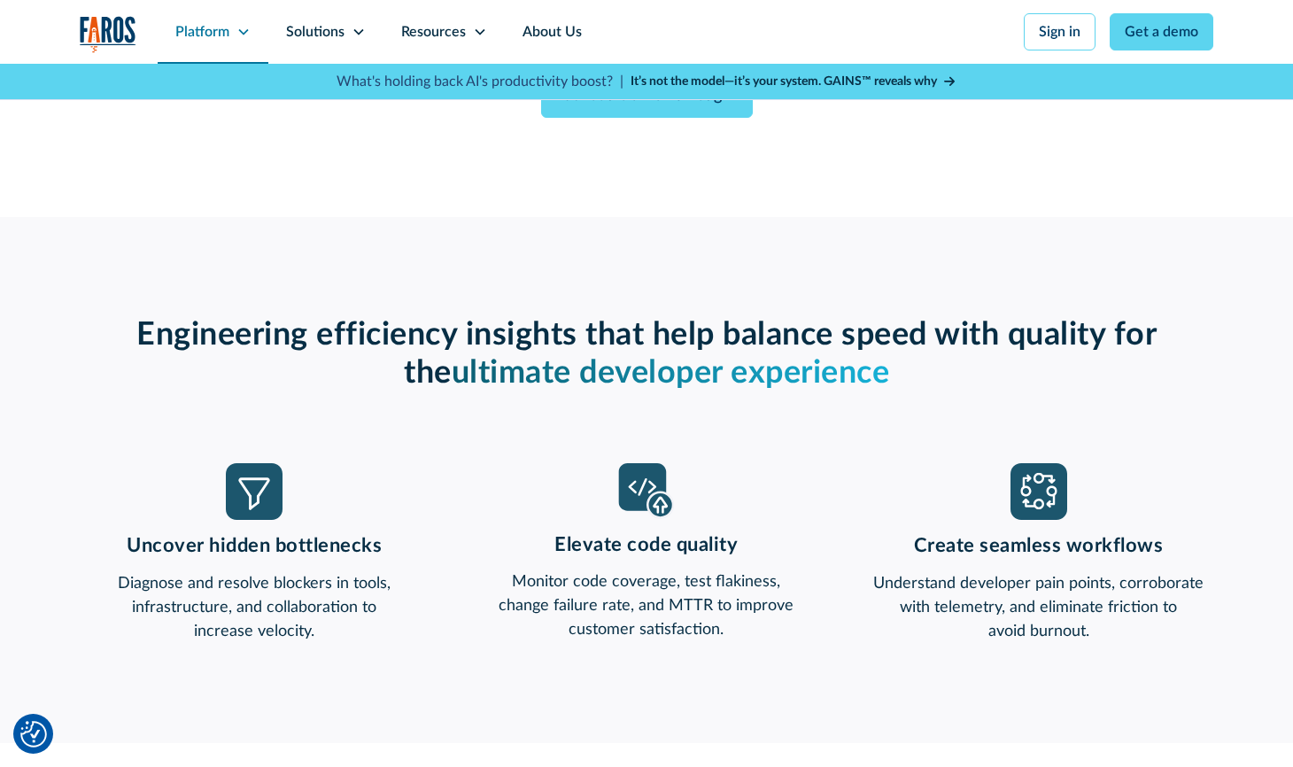 The width and height of the screenshot is (1293, 767). What do you see at coordinates (646, 545) in the screenshot?
I see `h3: Elevate code quality` at bounding box center [646, 545].